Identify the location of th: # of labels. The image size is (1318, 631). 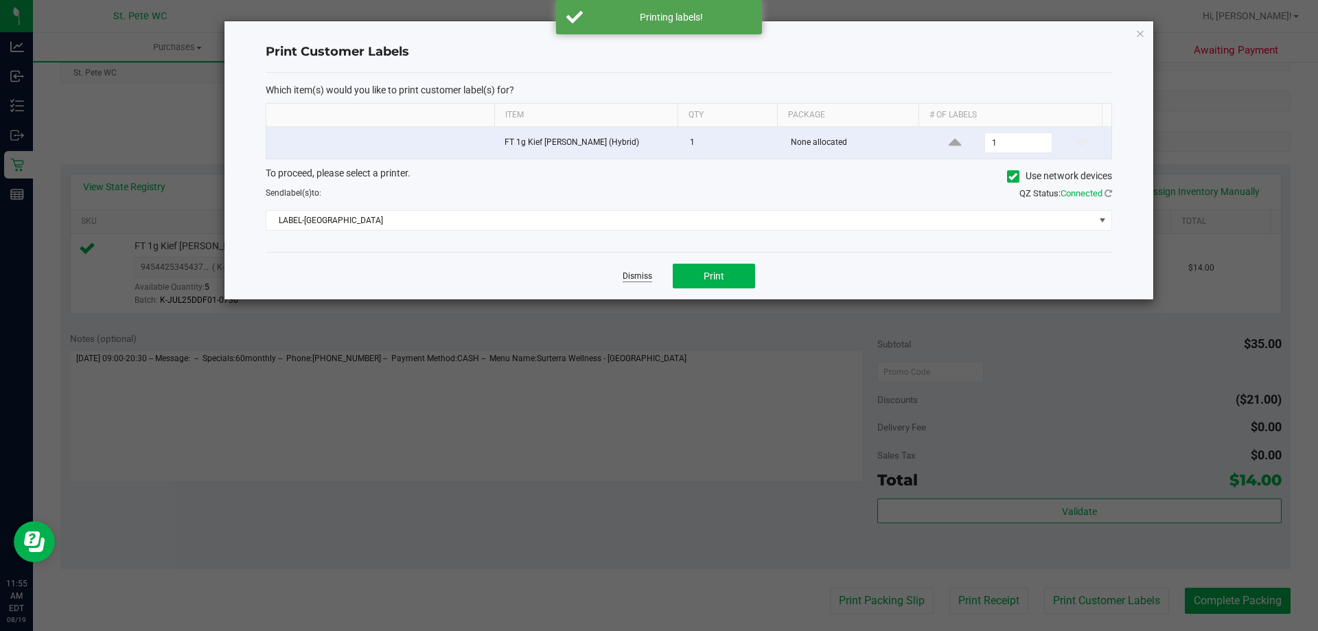
(1010, 115).